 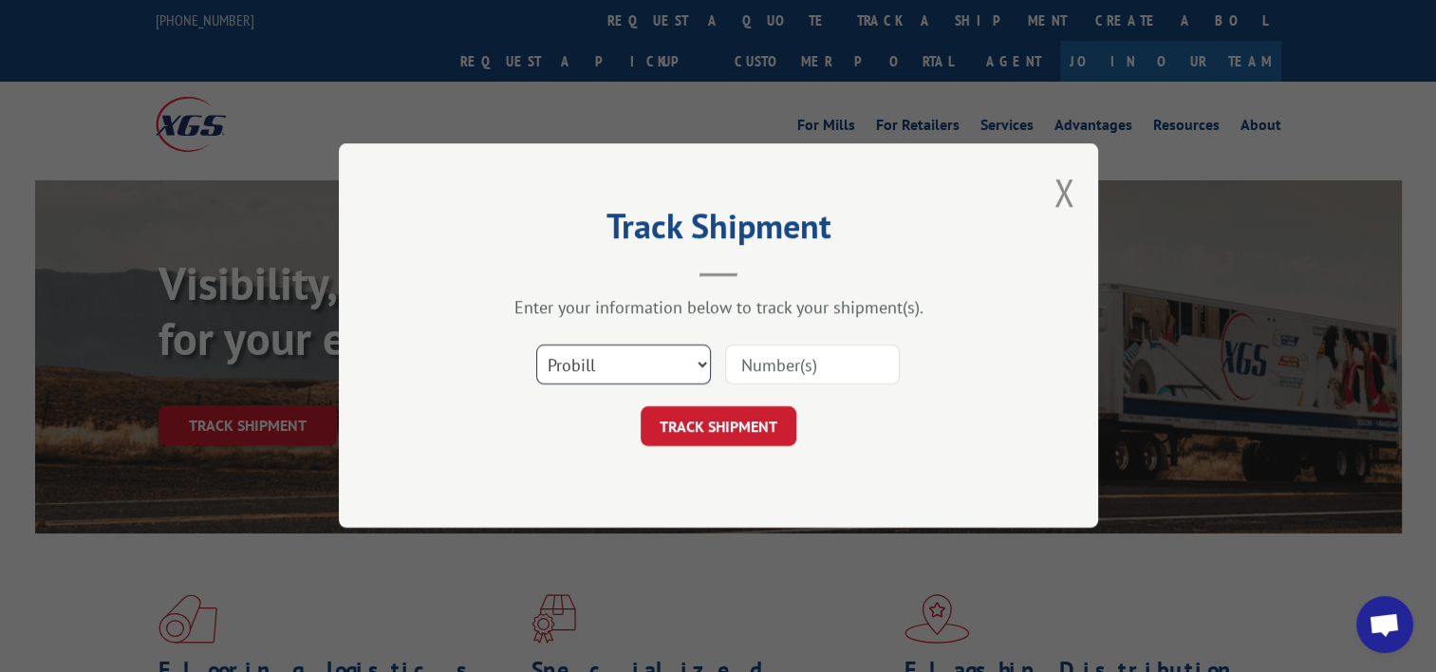 I want to click on h2: Track Shipment, so click(x=718, y=231).